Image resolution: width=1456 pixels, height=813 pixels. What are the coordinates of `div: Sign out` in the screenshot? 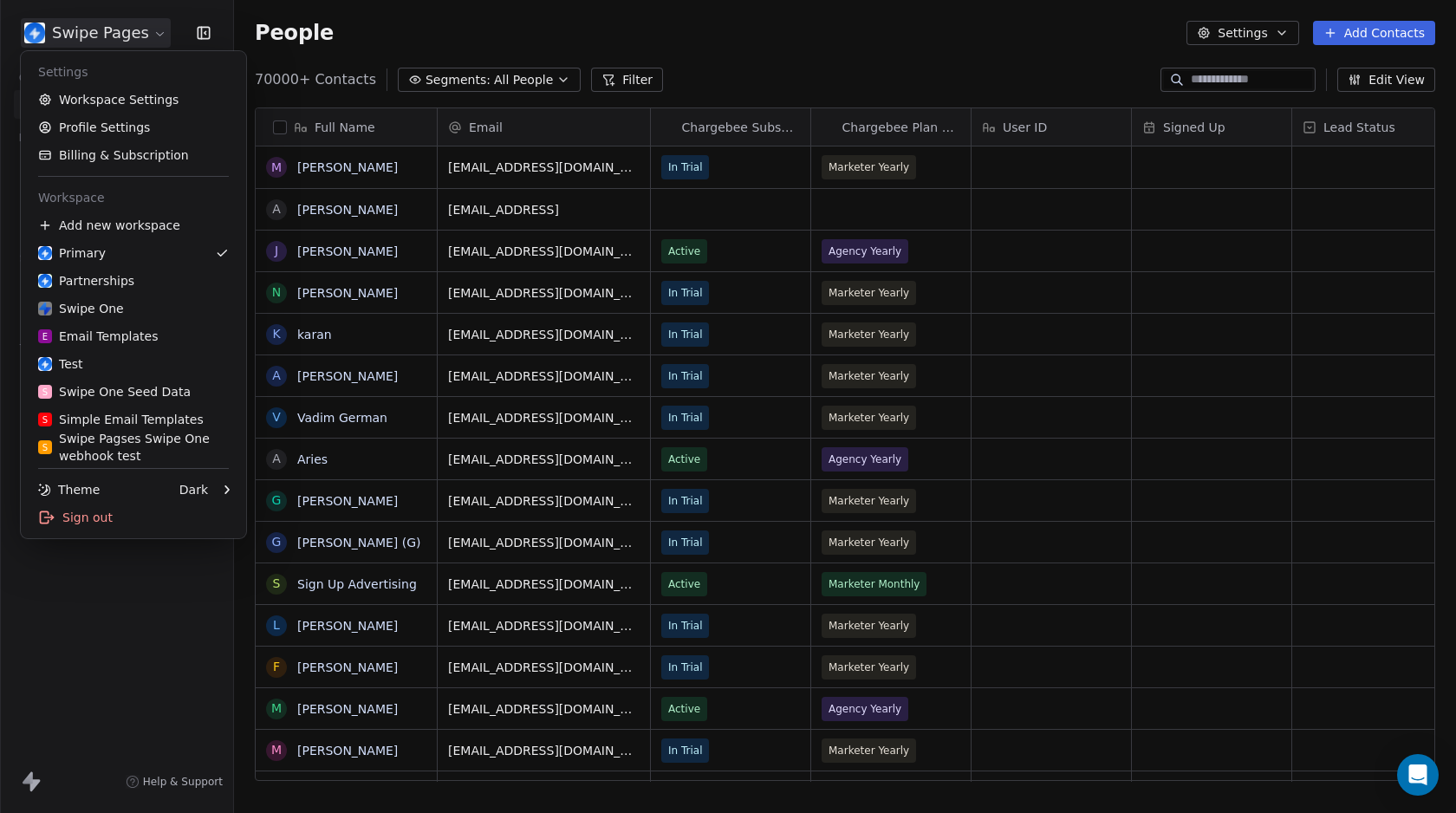 It's located at (134, 518).